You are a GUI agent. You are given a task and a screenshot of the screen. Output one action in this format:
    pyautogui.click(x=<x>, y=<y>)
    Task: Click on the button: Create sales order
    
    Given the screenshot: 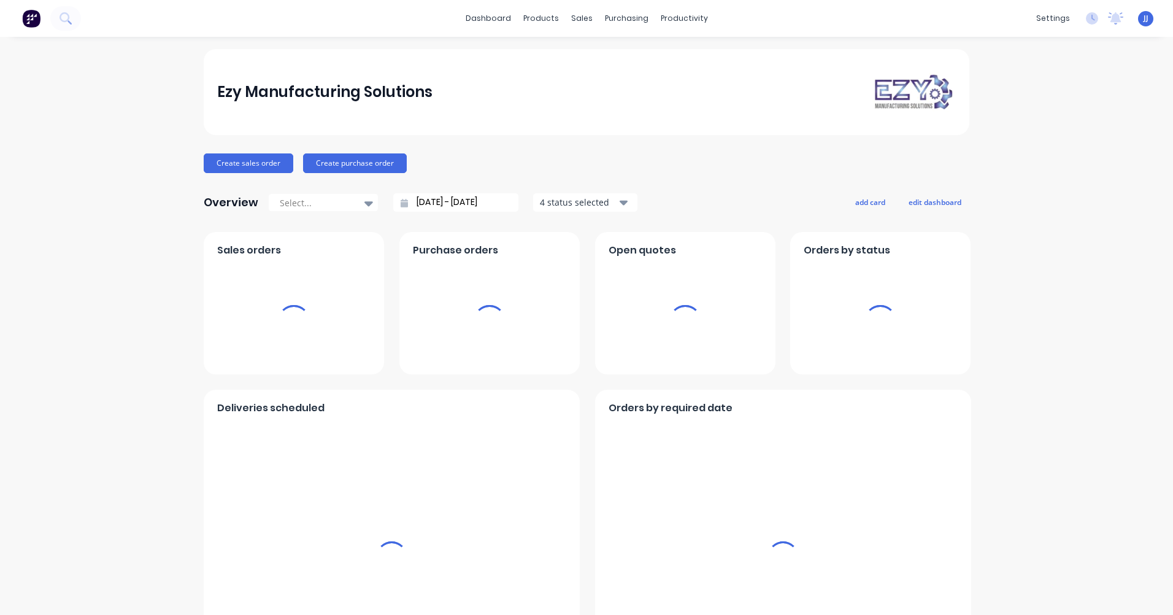 What is the action you would take?
    pyautogui.click(x=249, y=163)
    